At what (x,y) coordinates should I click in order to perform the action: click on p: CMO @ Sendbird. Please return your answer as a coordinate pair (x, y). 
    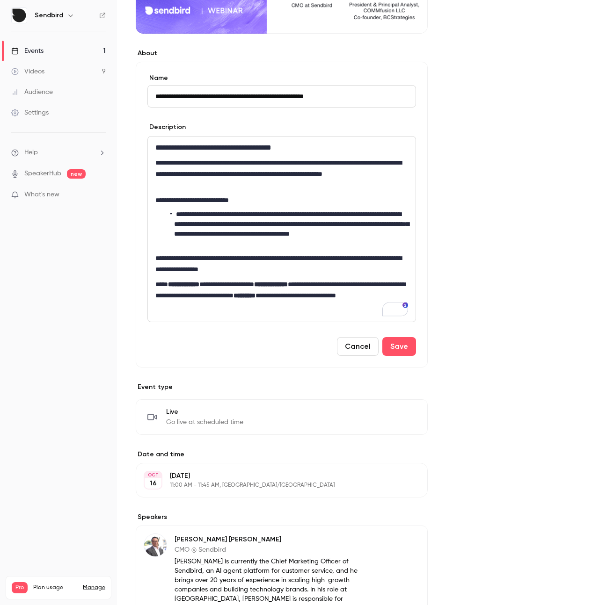
    Looking at the image, I should click on (270, 550).